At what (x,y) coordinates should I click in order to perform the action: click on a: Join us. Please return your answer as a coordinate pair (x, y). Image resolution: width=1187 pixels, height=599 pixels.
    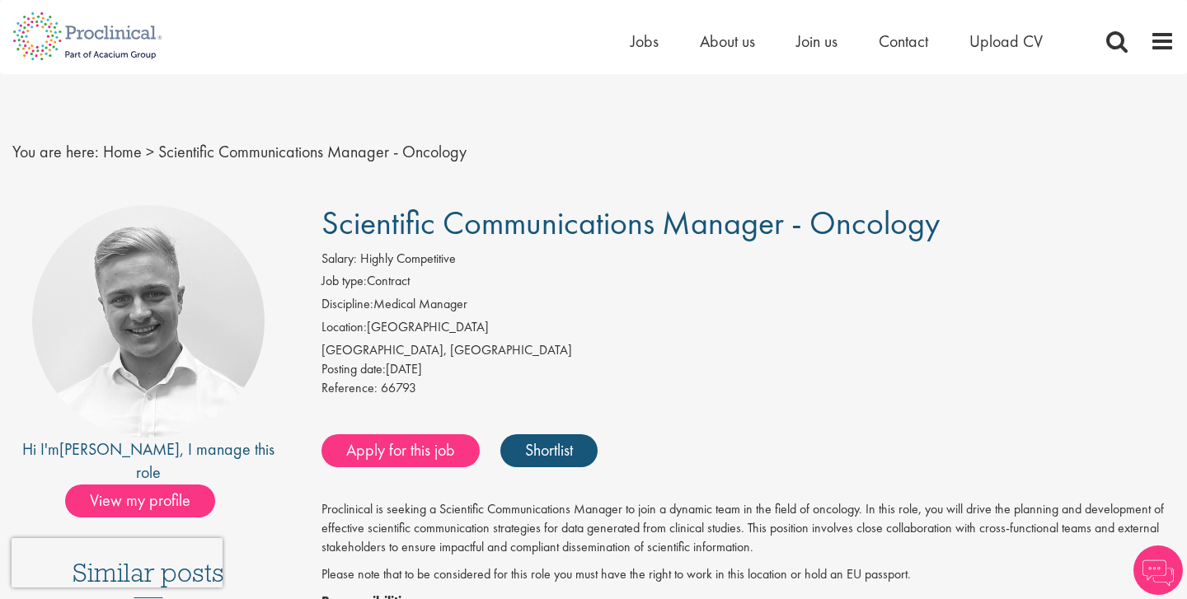
    Looking at the image, I should click on (817, 41).